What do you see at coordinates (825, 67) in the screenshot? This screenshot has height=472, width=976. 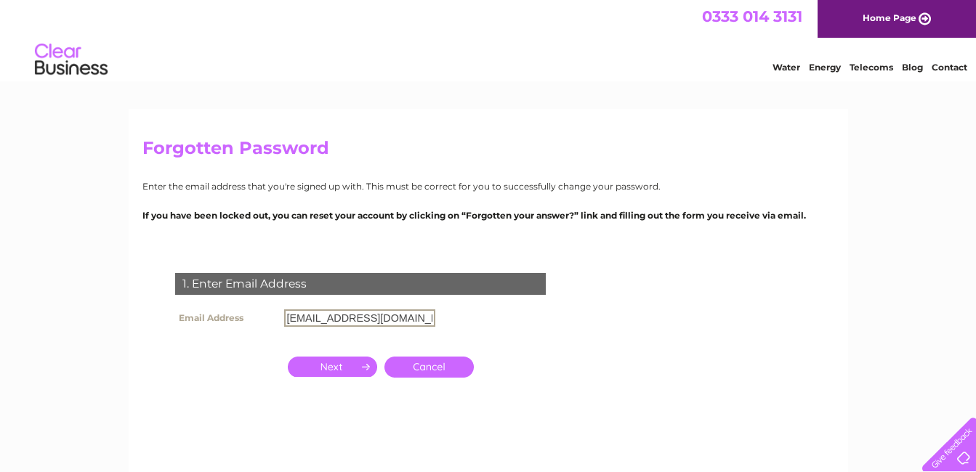 I see `a: Energy` at bounding box center [825, 67].